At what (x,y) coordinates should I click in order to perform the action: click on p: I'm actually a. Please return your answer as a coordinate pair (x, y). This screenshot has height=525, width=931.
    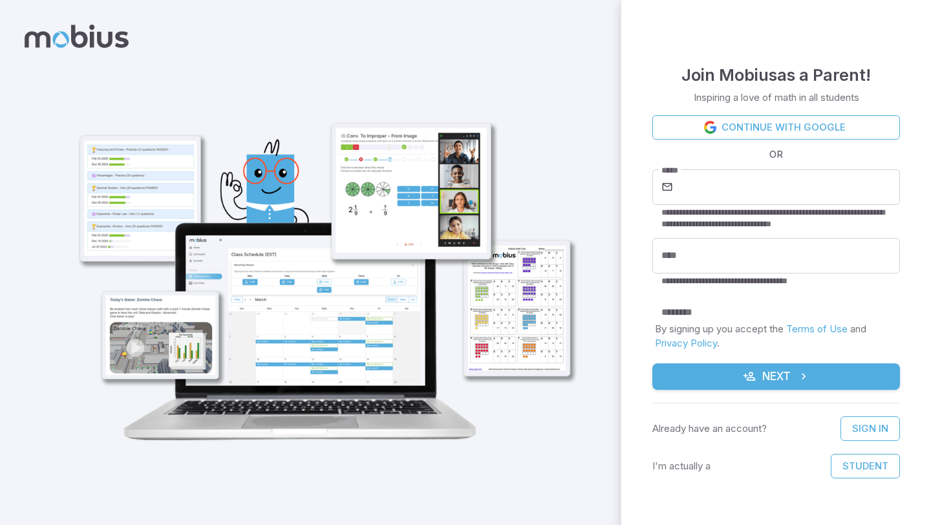
    Looking at the image, I should click on (681, 466).